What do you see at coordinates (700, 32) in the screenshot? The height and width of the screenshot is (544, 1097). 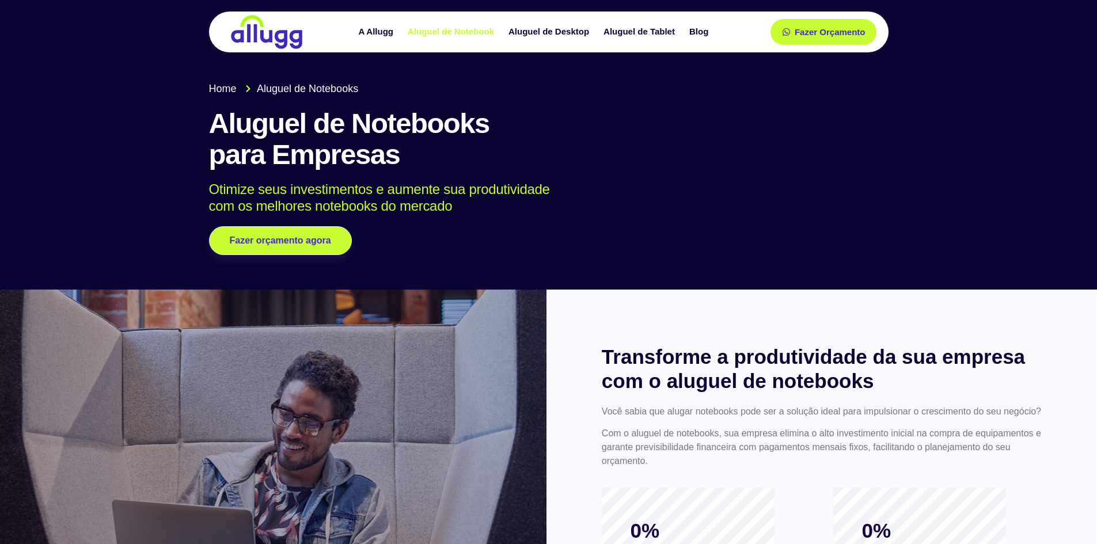 I see `a: Blog` at bounding box center [700, 32].